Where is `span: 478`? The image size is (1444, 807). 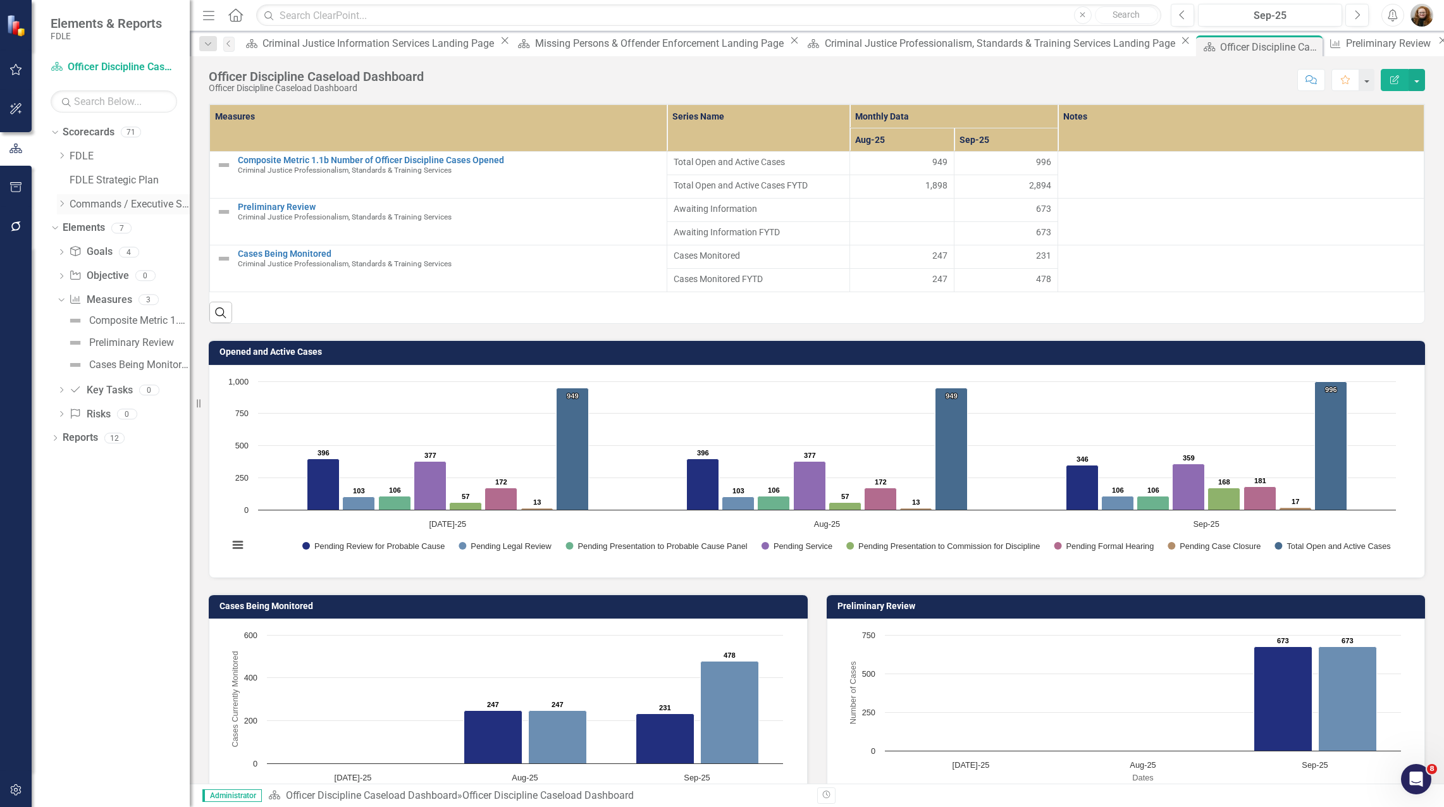 span: 478 is located at coordinates (1044, 279).